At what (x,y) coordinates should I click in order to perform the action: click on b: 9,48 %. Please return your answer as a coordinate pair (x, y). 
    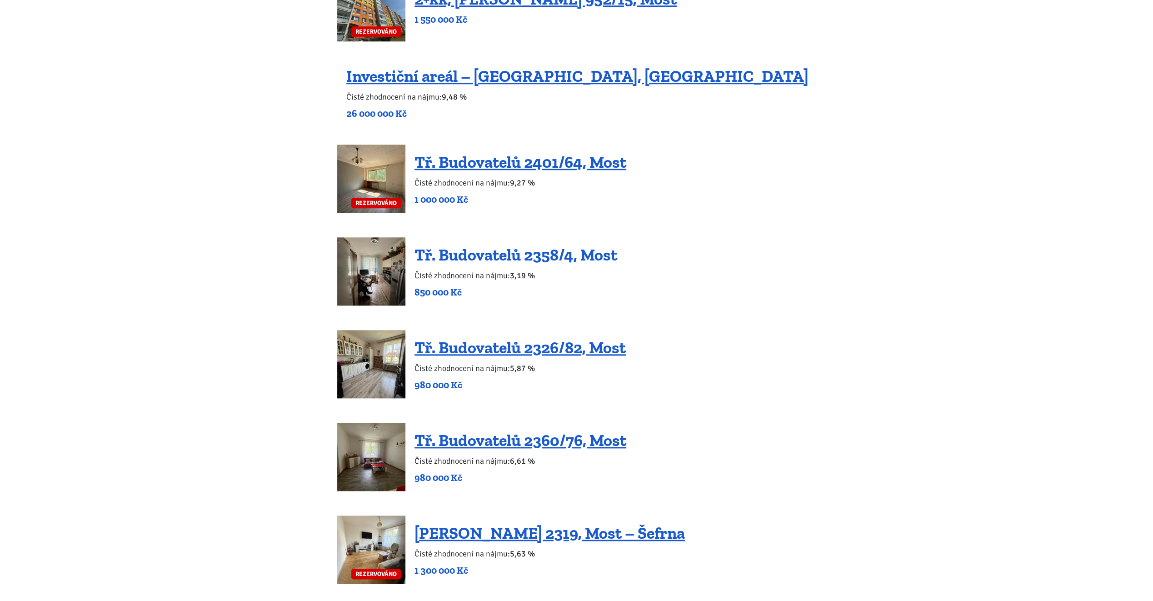
    Looking at the image, I should click on (454, 97).